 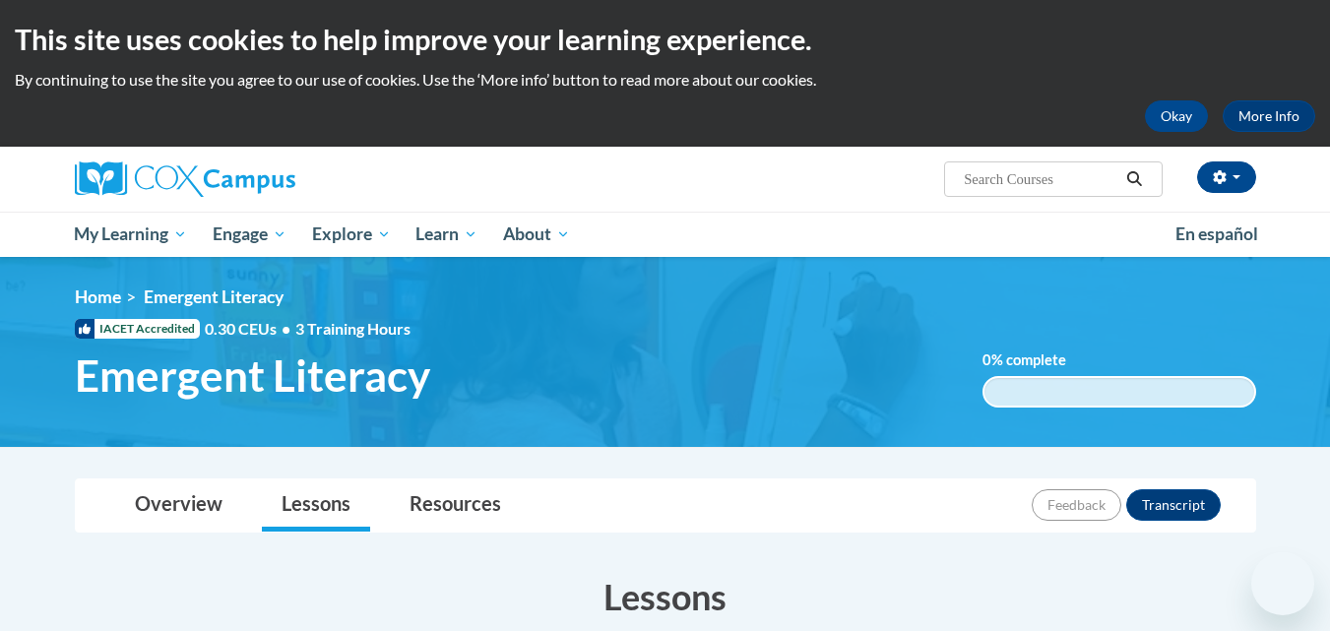 I want to click on span: Learn, so click(x=446, y=234).